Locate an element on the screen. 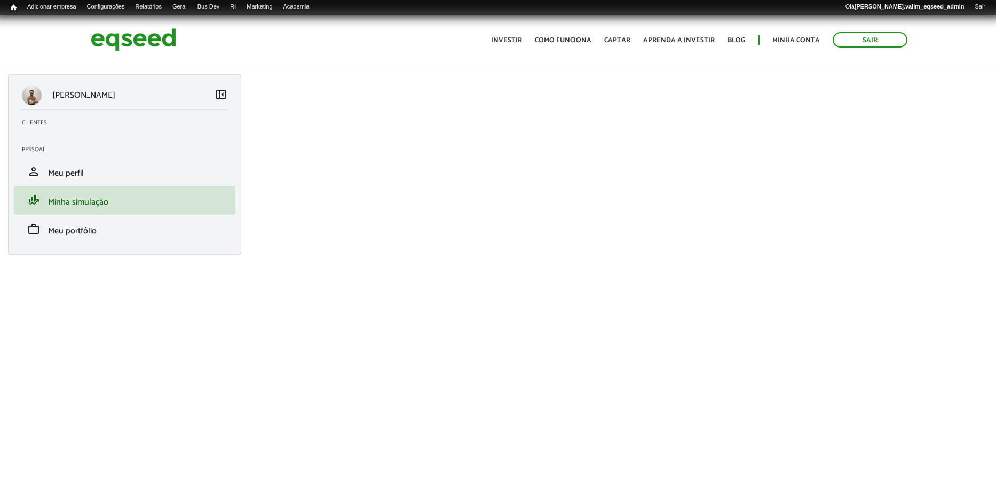  li: Minha simulação is located at coordinates (124, 200).